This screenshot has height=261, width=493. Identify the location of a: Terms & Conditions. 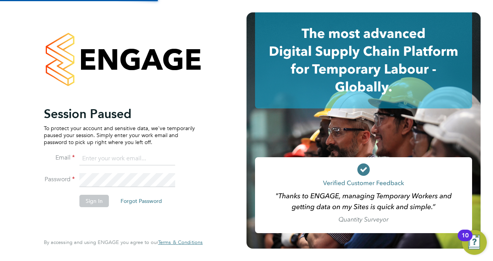
(180, 242).